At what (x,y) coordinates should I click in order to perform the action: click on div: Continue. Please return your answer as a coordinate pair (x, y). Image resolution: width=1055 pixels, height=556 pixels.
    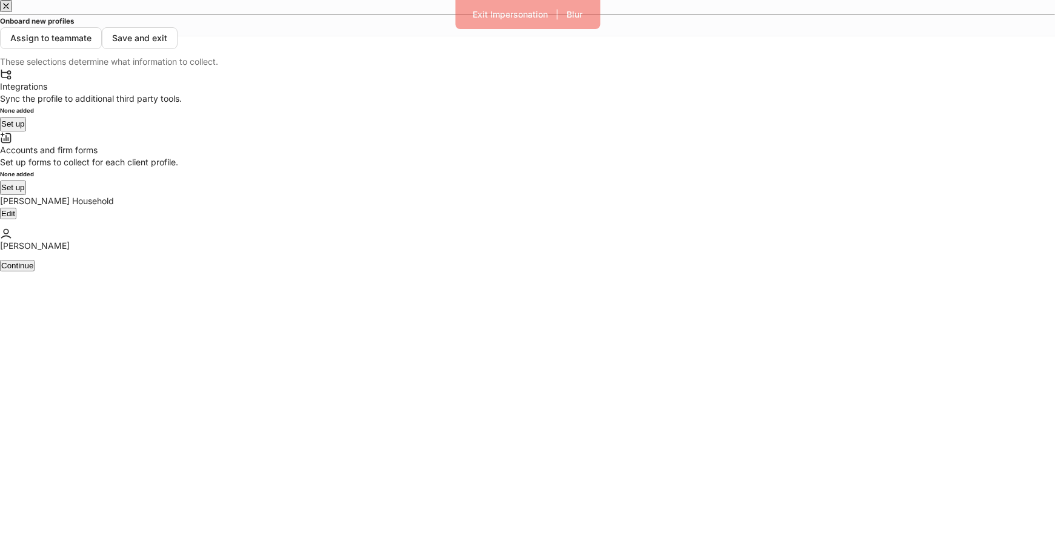
    Looking at the image, I should click on (17, 265).